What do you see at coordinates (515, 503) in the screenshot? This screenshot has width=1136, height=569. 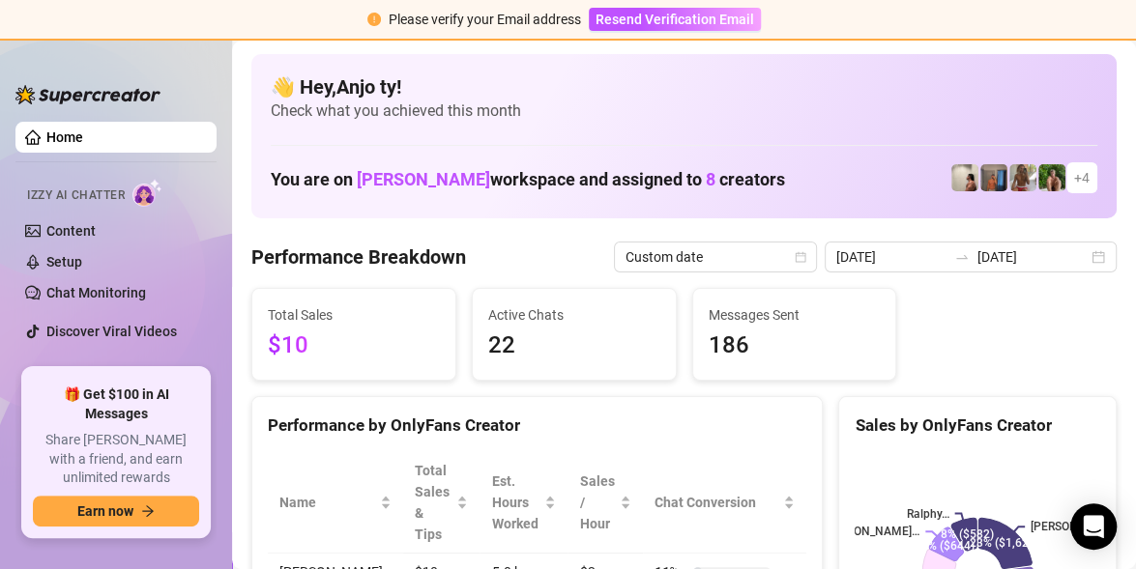 I see `div: Est. Hours Worked` at bounding box center [515, 503].